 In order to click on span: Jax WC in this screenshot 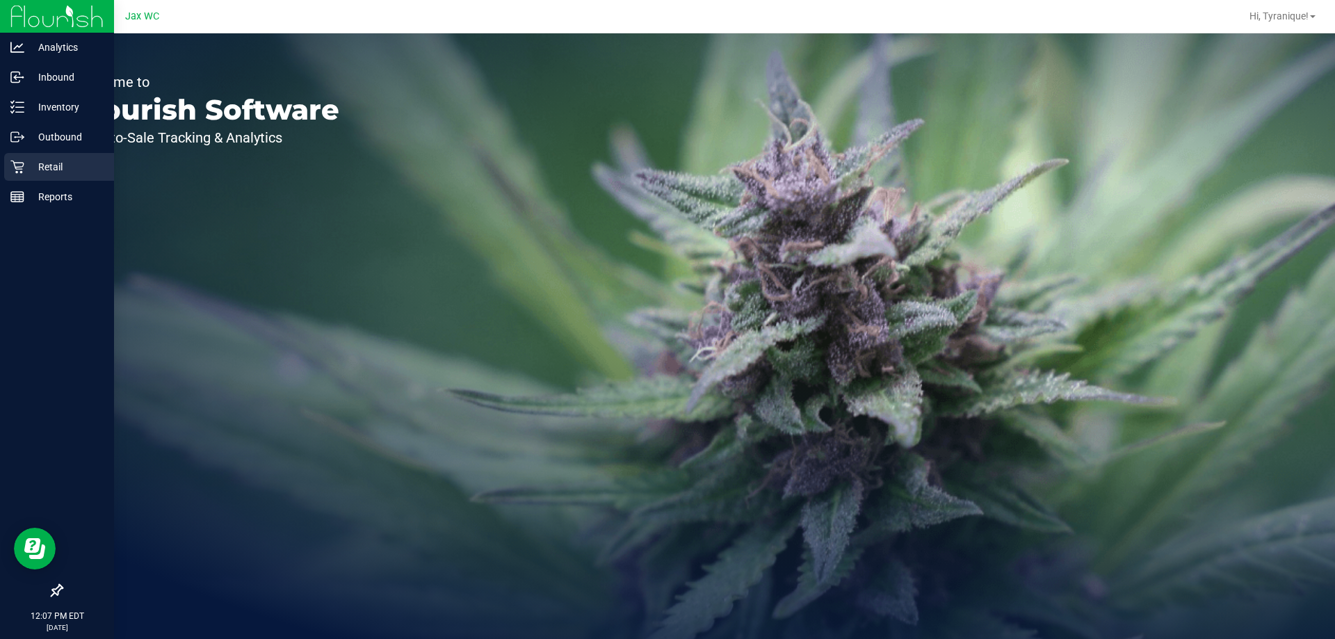, I will do `click(142, 16)`.